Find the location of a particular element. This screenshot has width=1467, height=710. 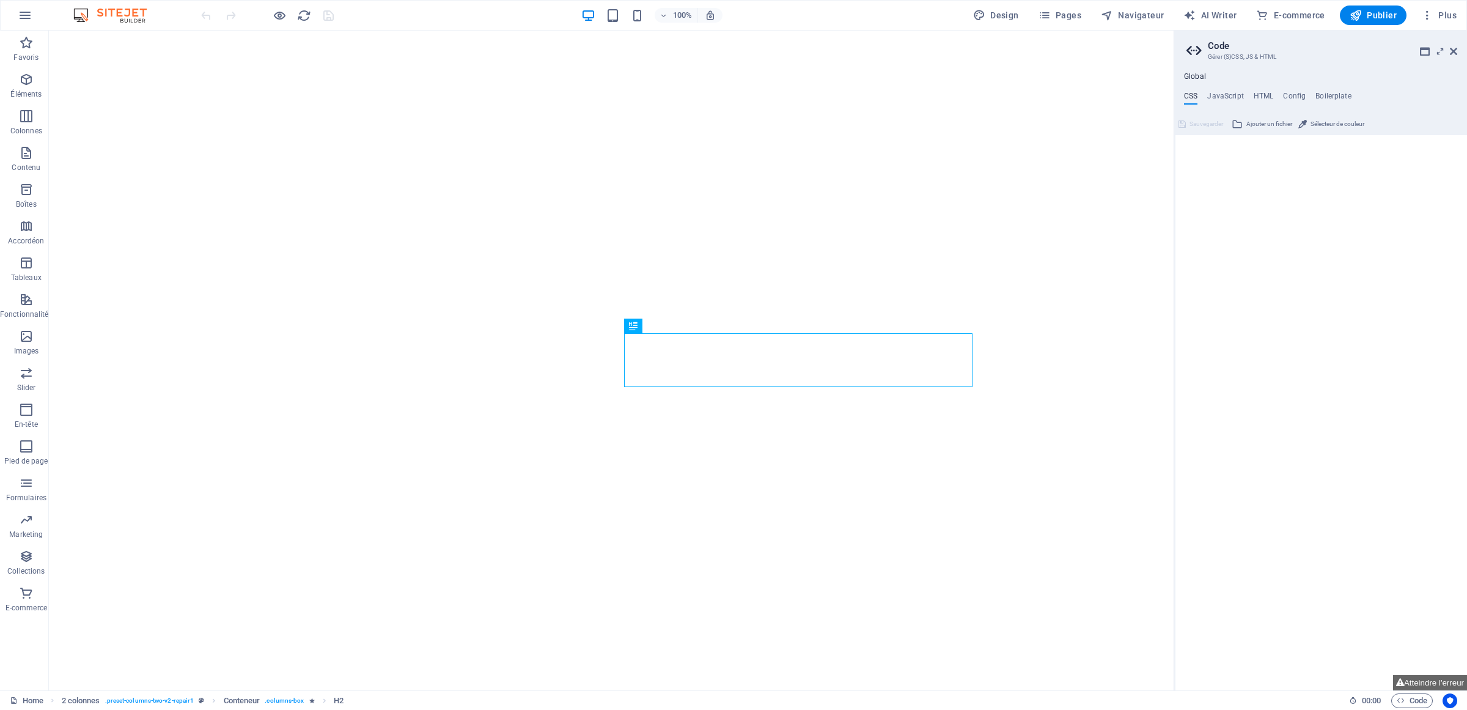

button: Navigateur is located at coordinates (1132, 15).